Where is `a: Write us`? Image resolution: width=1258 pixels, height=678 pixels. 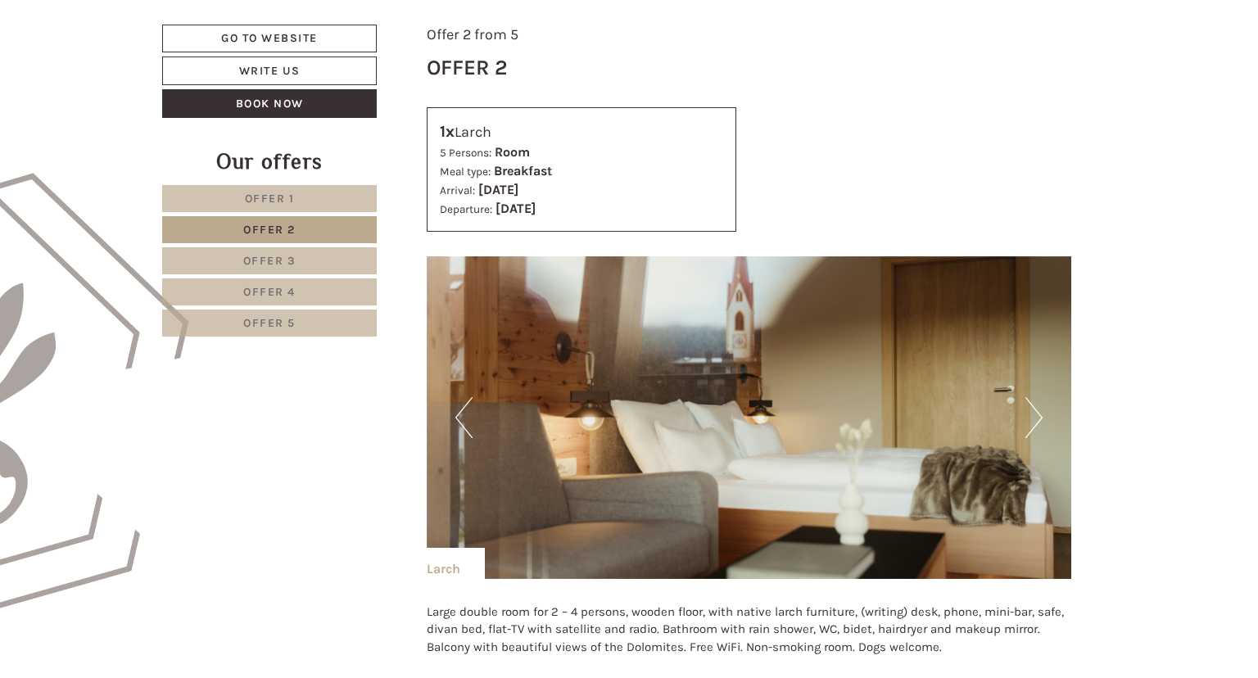
a: Write us is located at coordinates (269, 70).